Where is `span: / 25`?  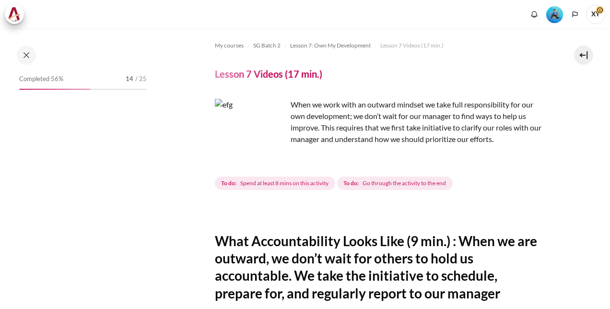
span: / 25 is located at coordinates (141, 79).